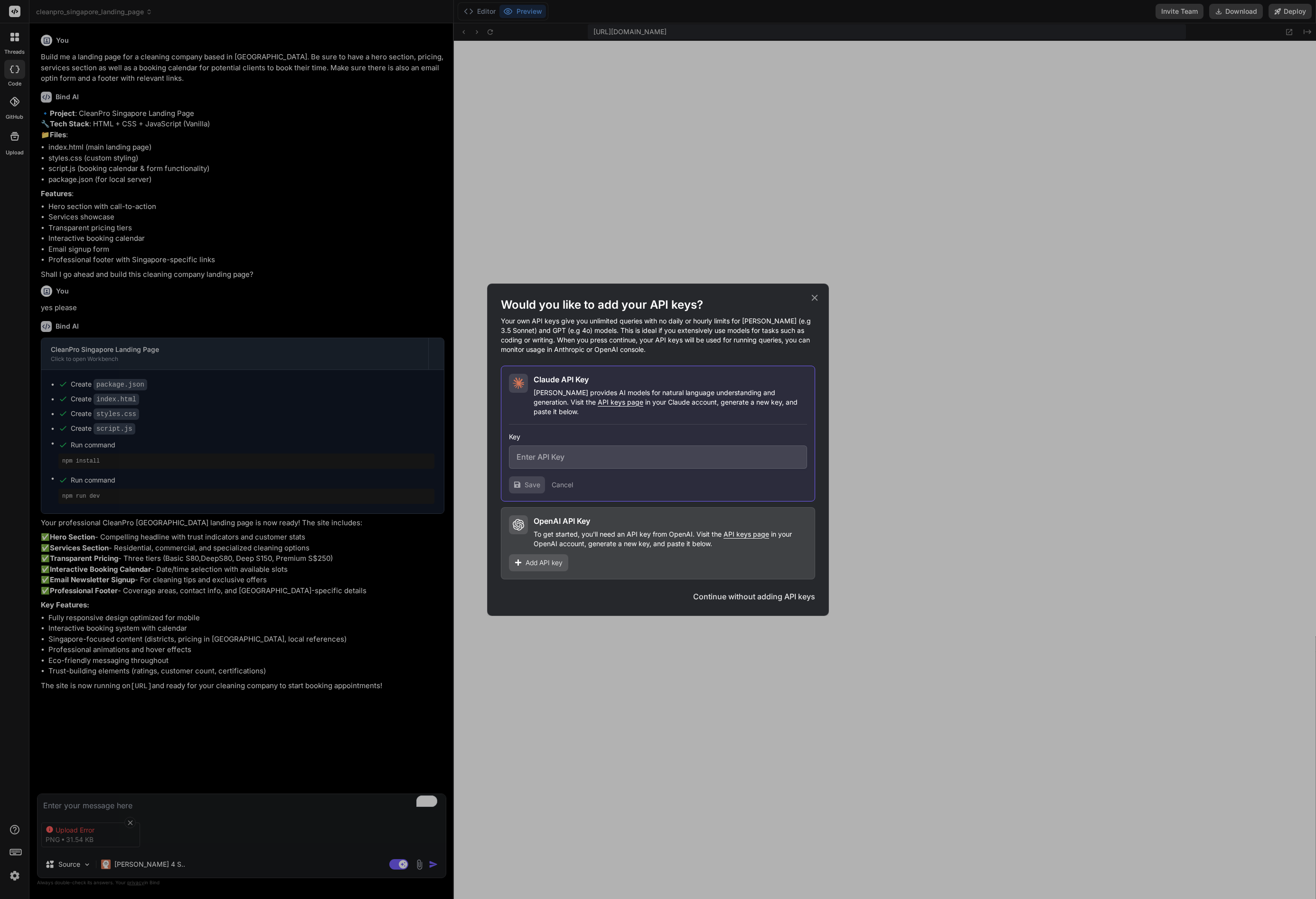  What do you see at coordinates (658, 437) in the screenshot?
I see `h3: Key` at bounding box center [658, 437].